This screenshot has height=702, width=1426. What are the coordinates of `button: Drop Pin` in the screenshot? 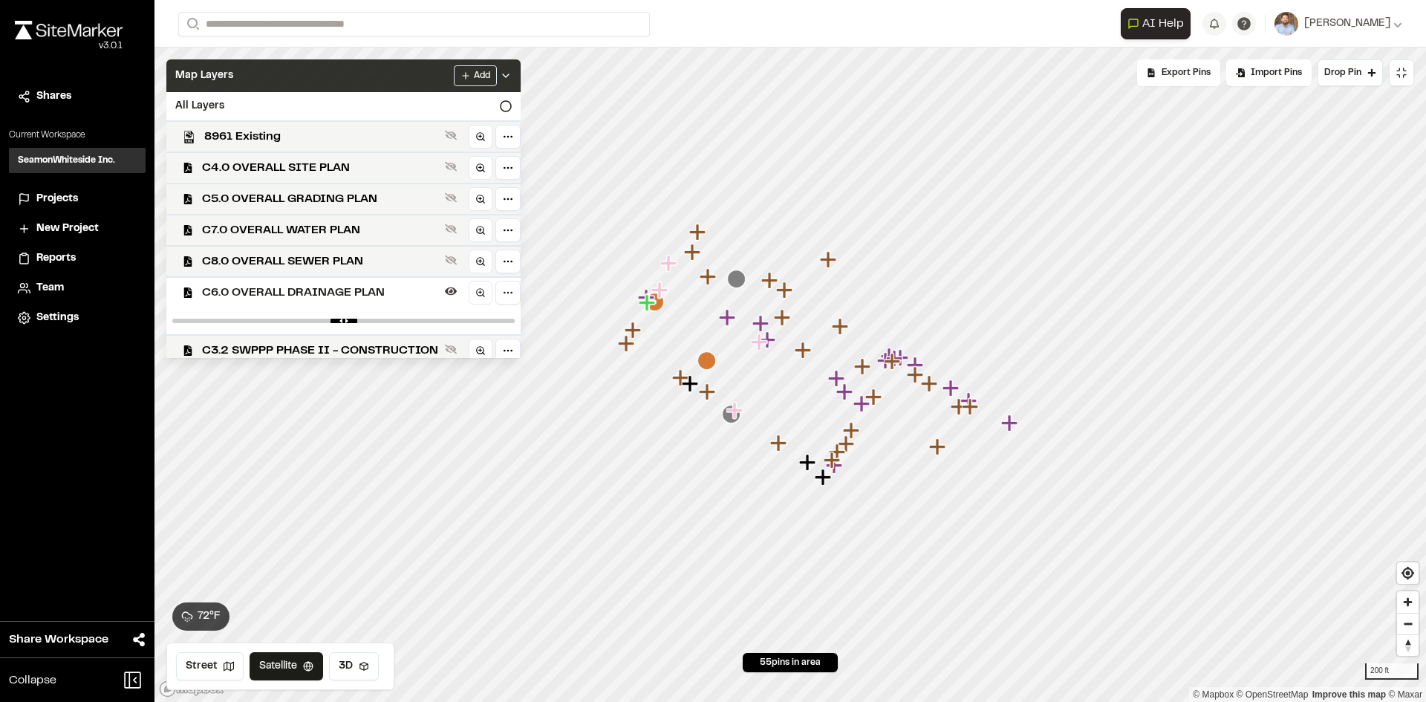 It's located at (1350, 73).